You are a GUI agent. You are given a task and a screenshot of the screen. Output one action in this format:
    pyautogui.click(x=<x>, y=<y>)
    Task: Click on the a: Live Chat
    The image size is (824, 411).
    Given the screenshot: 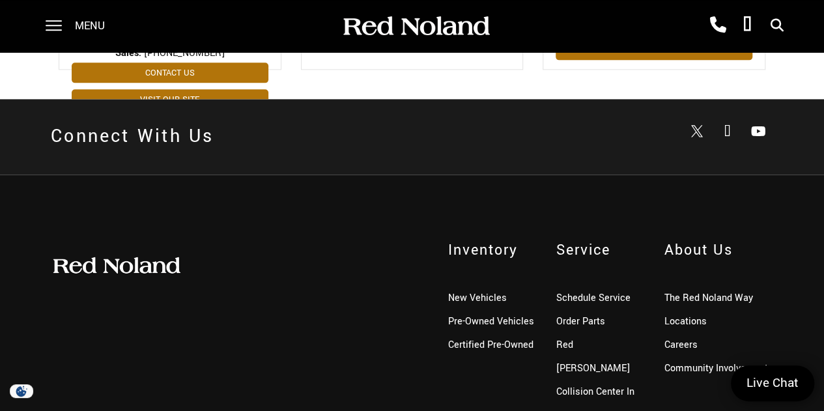 What is the action you would take?
    pyautogui.click(x=772, y=383)
    